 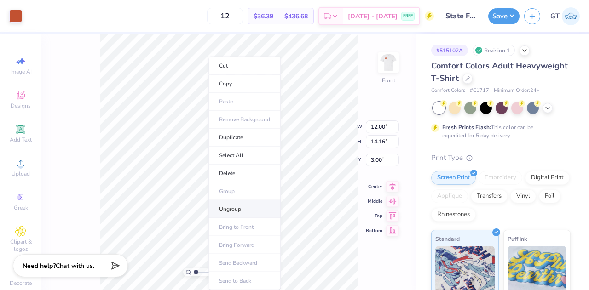 I want to click on li: Delete, so click(x=244, y=173).